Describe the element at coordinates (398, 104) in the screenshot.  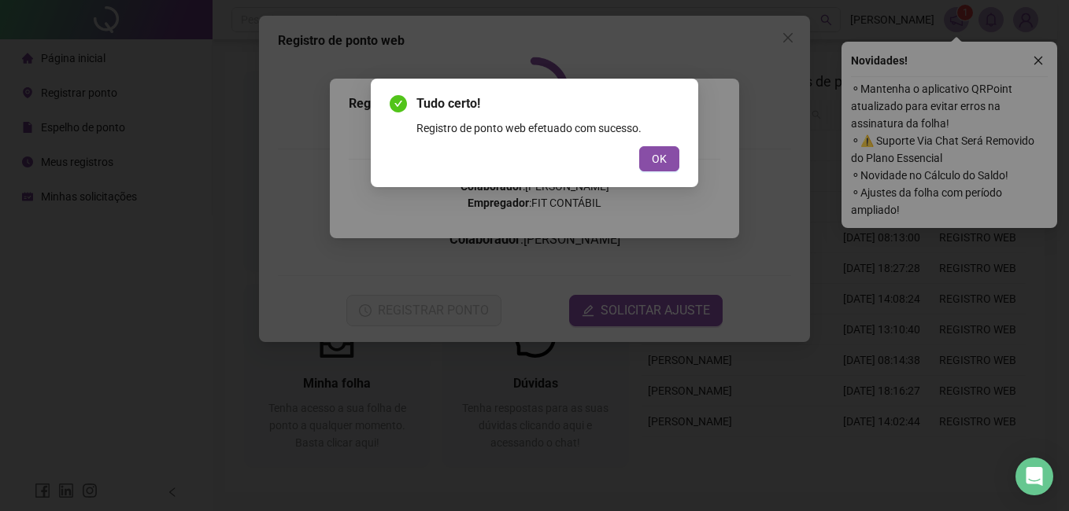
I see `span: check-circle` at that location.